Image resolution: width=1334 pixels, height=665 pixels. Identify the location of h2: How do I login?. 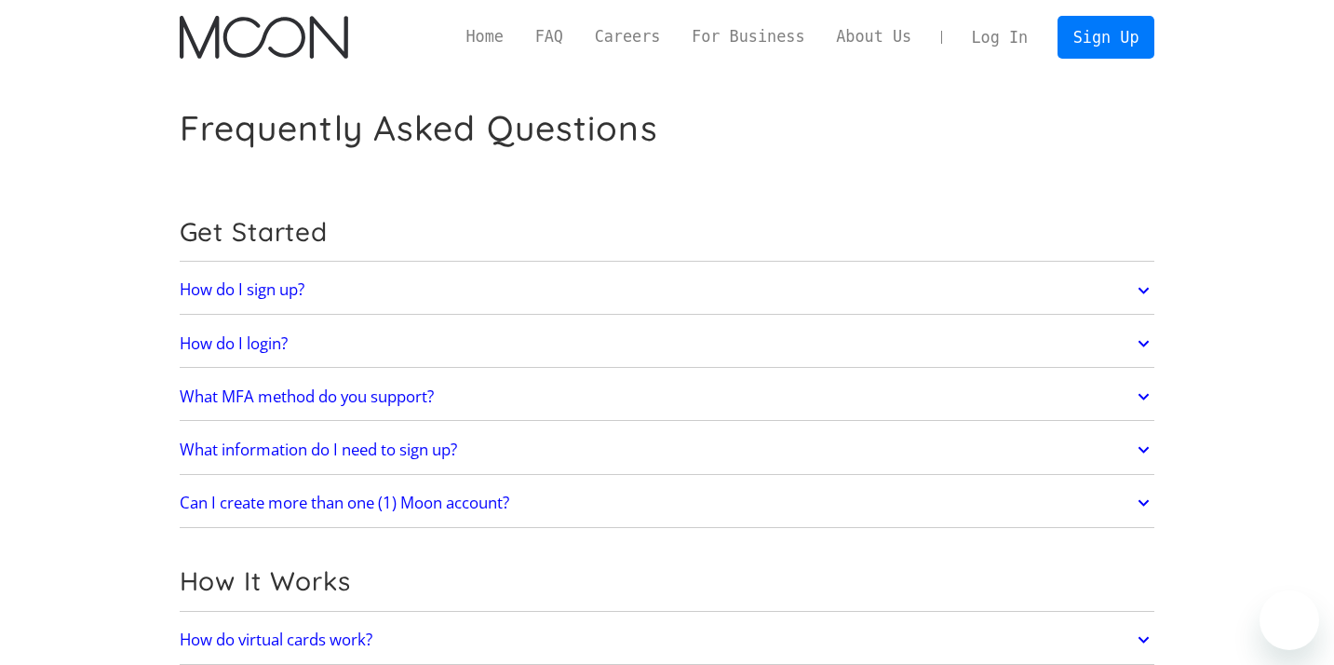
(234, 343).